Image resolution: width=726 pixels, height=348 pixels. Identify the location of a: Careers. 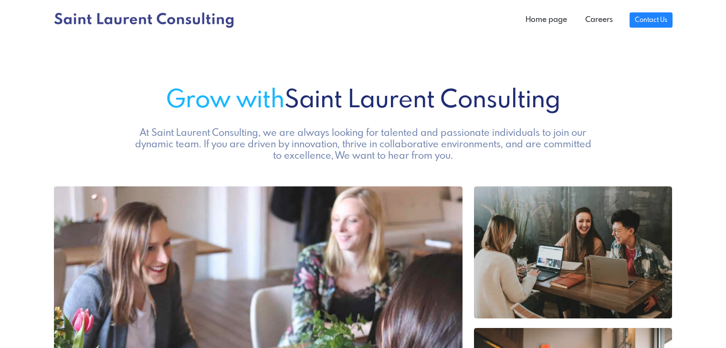
(599, 20).